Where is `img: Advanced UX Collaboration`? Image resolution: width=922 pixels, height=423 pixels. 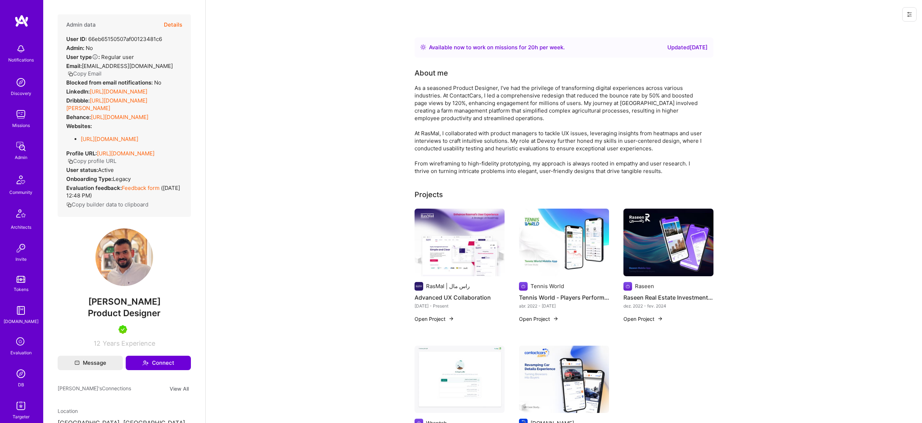
img: Advanced UX Collaboration is located at coordinates (459, 243).